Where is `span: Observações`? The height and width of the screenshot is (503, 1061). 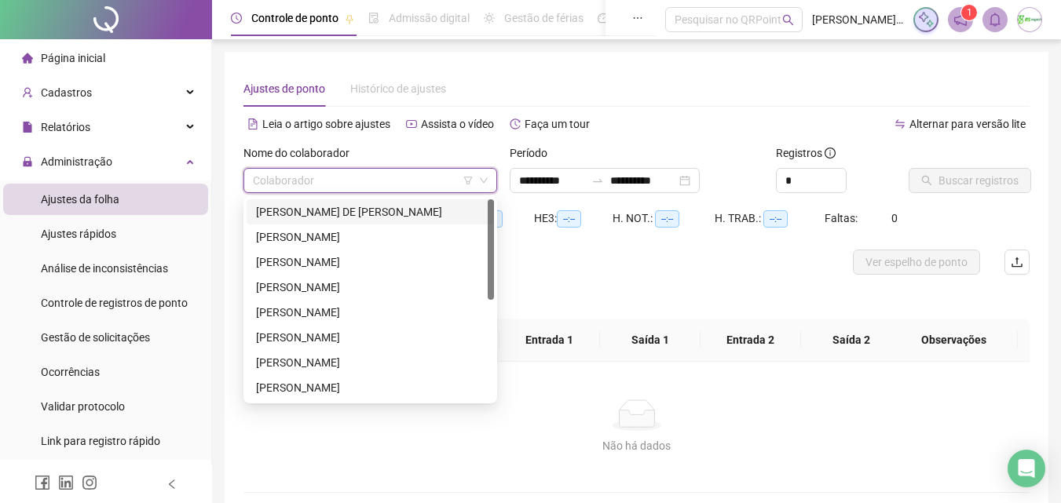
span: Observações is located at coordinates (953, 340).